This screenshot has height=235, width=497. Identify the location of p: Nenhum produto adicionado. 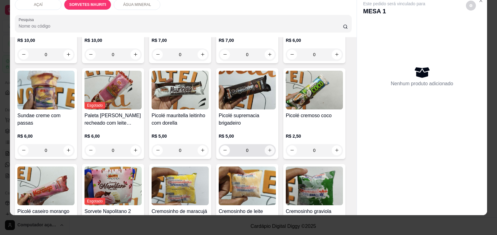
(422, 84).